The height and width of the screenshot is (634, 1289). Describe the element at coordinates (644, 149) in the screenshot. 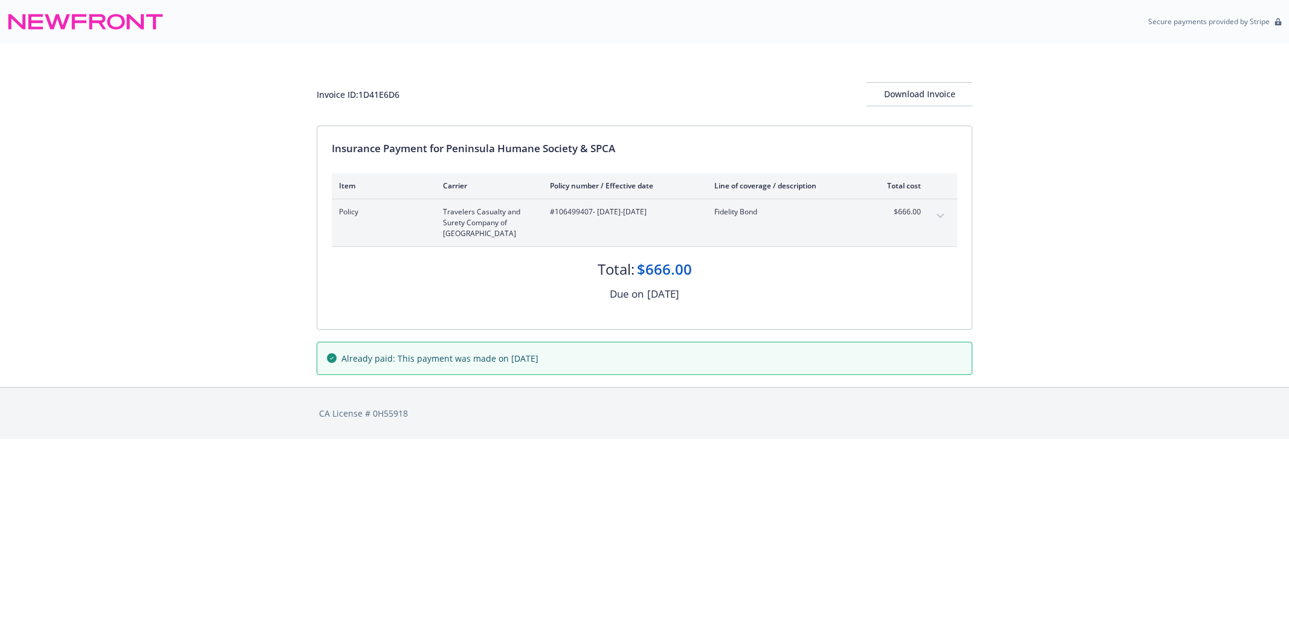

I see `div: Insurance Payment for Peninsula Humane Society & SPCA` at that location.